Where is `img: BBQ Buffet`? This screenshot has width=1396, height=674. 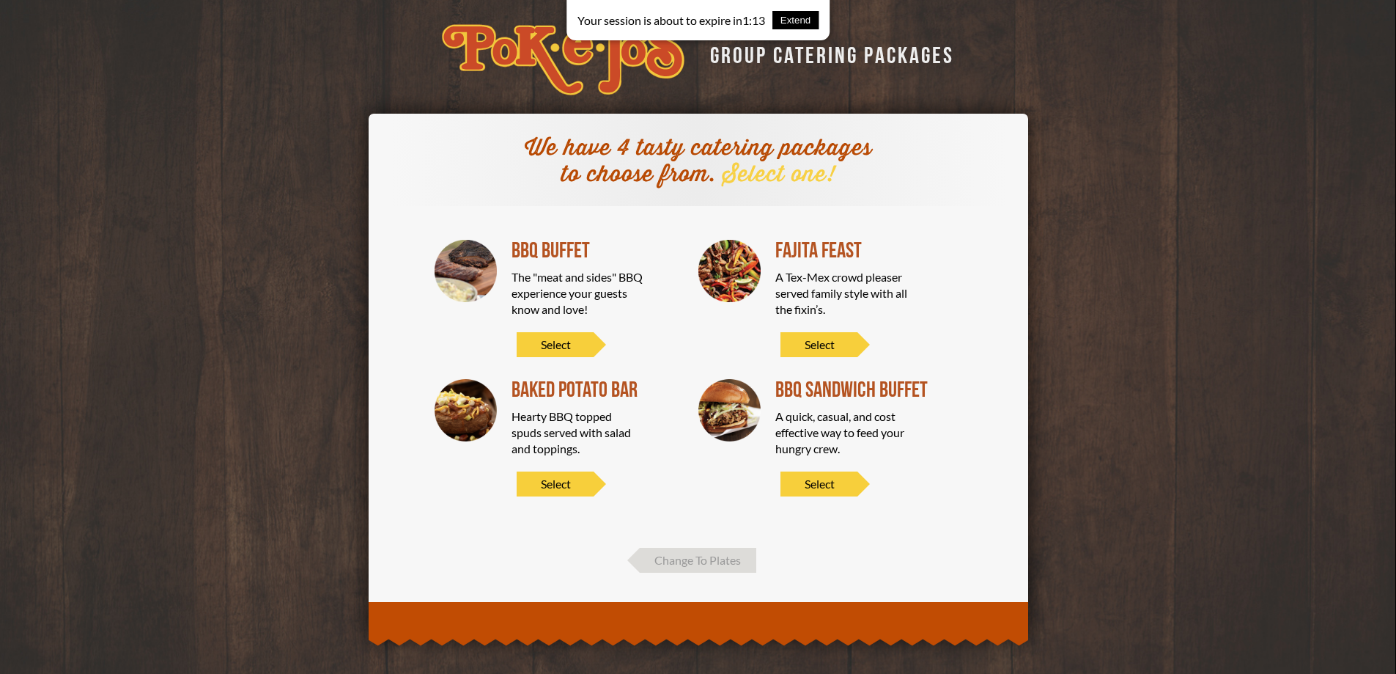 img: BBQ Buffet is located at coordinates (466, 271).